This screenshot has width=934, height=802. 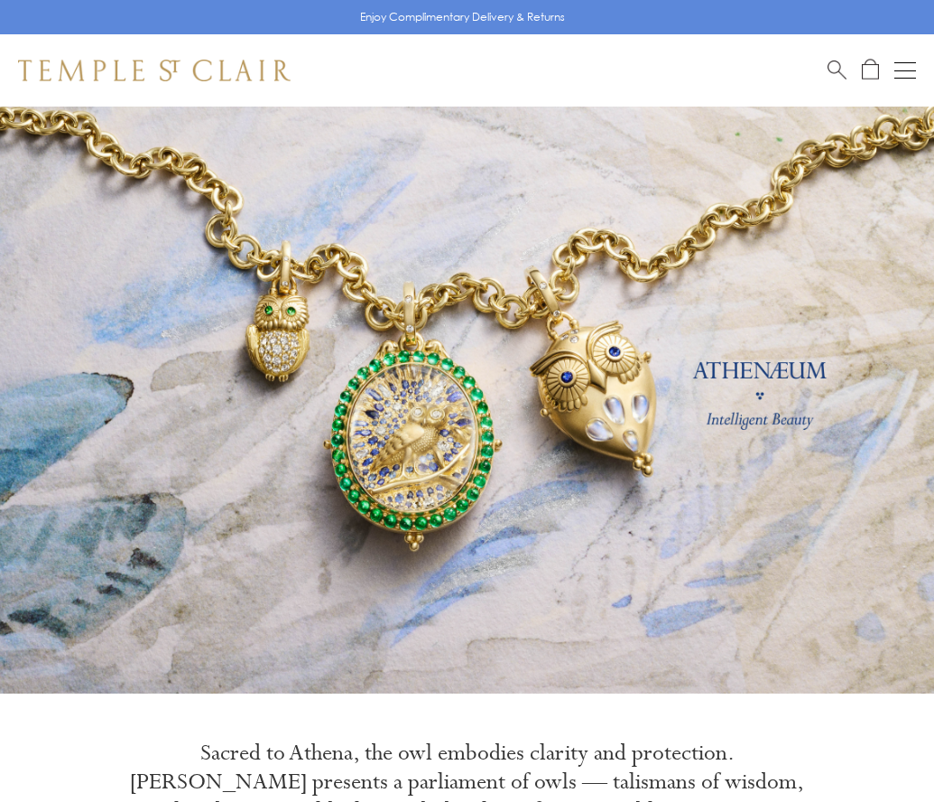 What do you see at coordinates (154, 70) in the screenshot?
I see `img: Temple St. Clair` at bounding box center [154, 70].